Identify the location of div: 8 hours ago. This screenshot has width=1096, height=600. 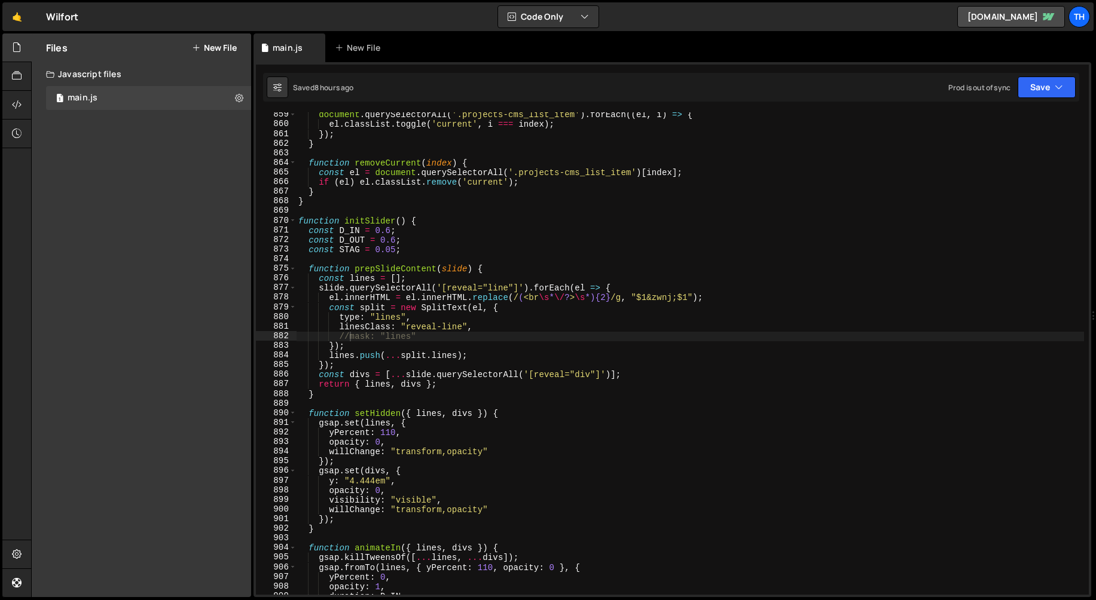
(334, 87).